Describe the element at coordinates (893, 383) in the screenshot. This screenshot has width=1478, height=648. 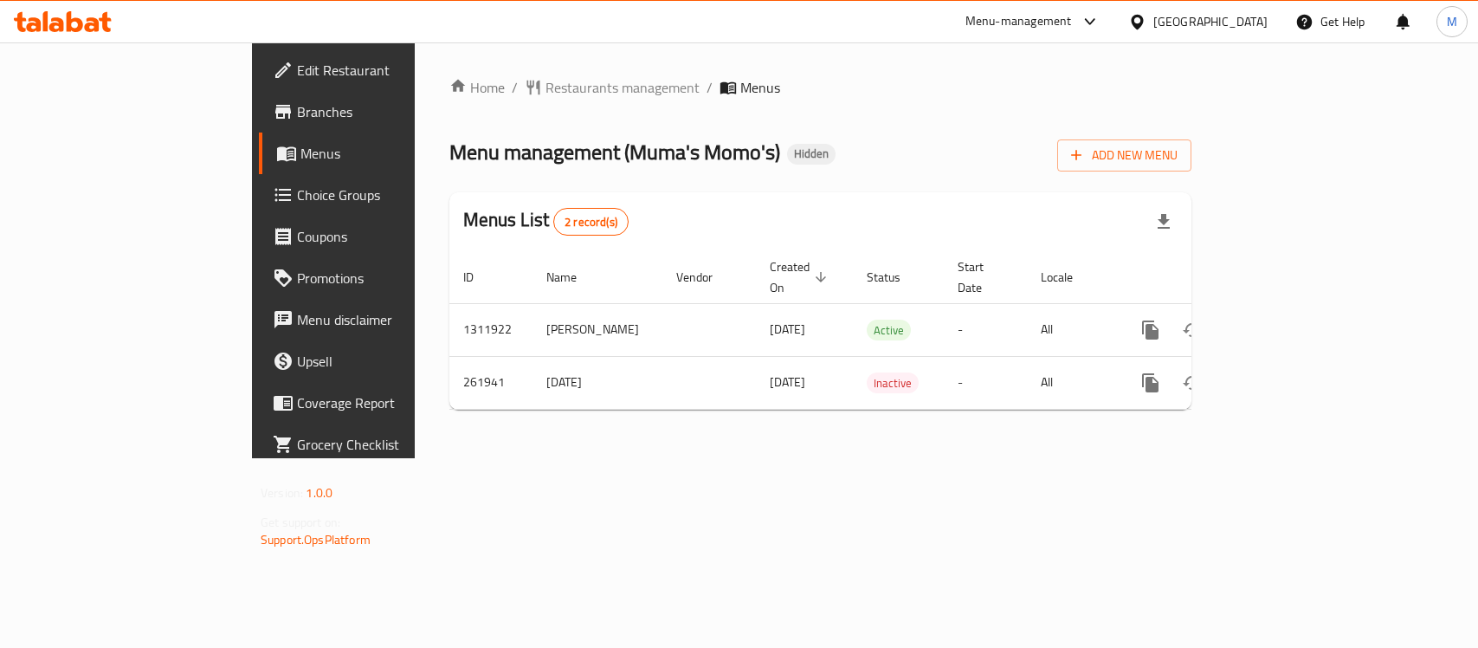
I see `span: Inactive` at that location.